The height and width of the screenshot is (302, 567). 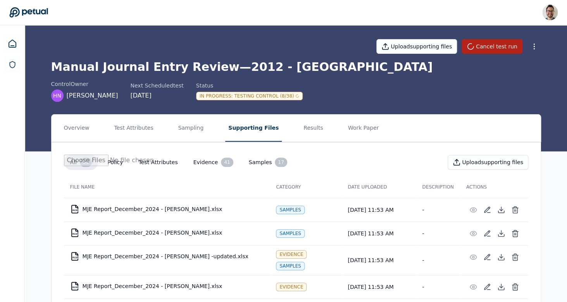 I want to click on div: 41, so click(x=227, y=162).